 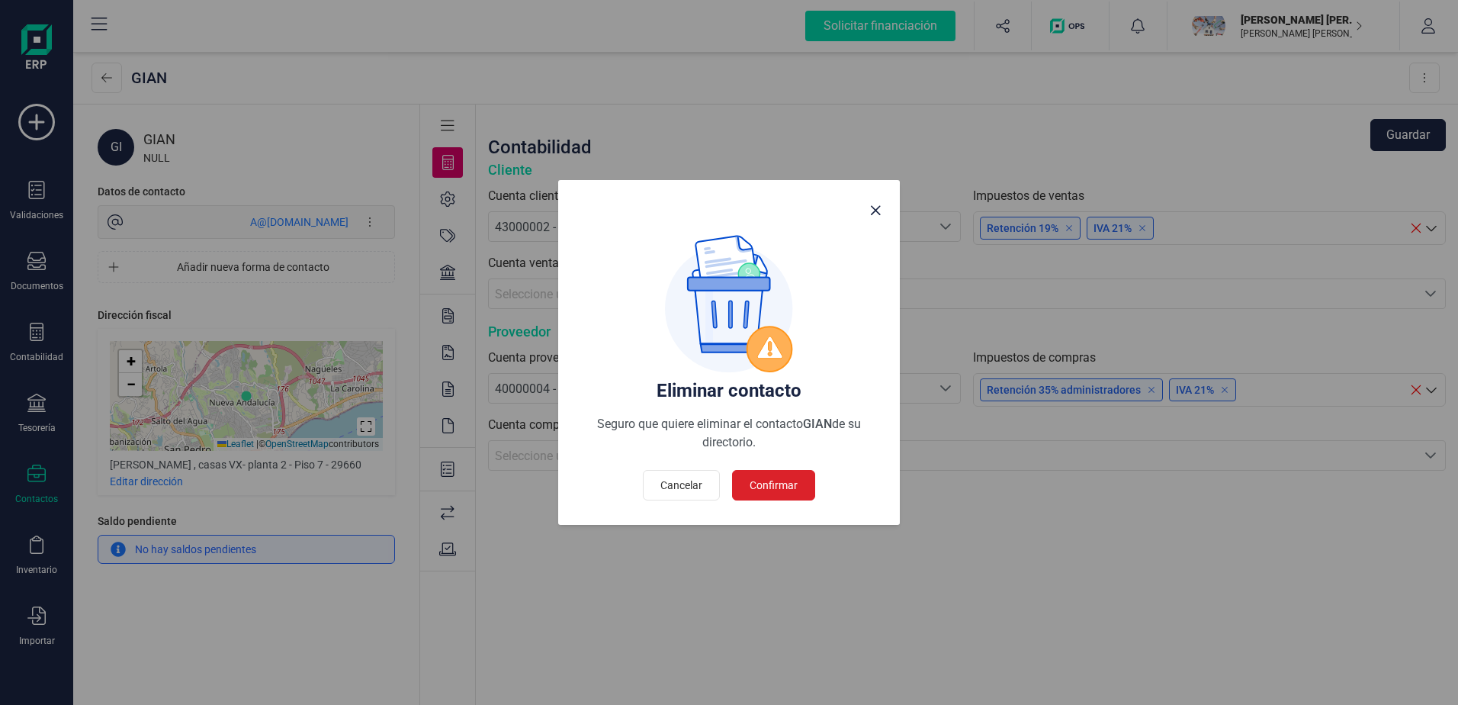 What do you see at coordinates (773, 485) in the screenshot?
I see `span: Confirmar` at bounding box center [773, 485].